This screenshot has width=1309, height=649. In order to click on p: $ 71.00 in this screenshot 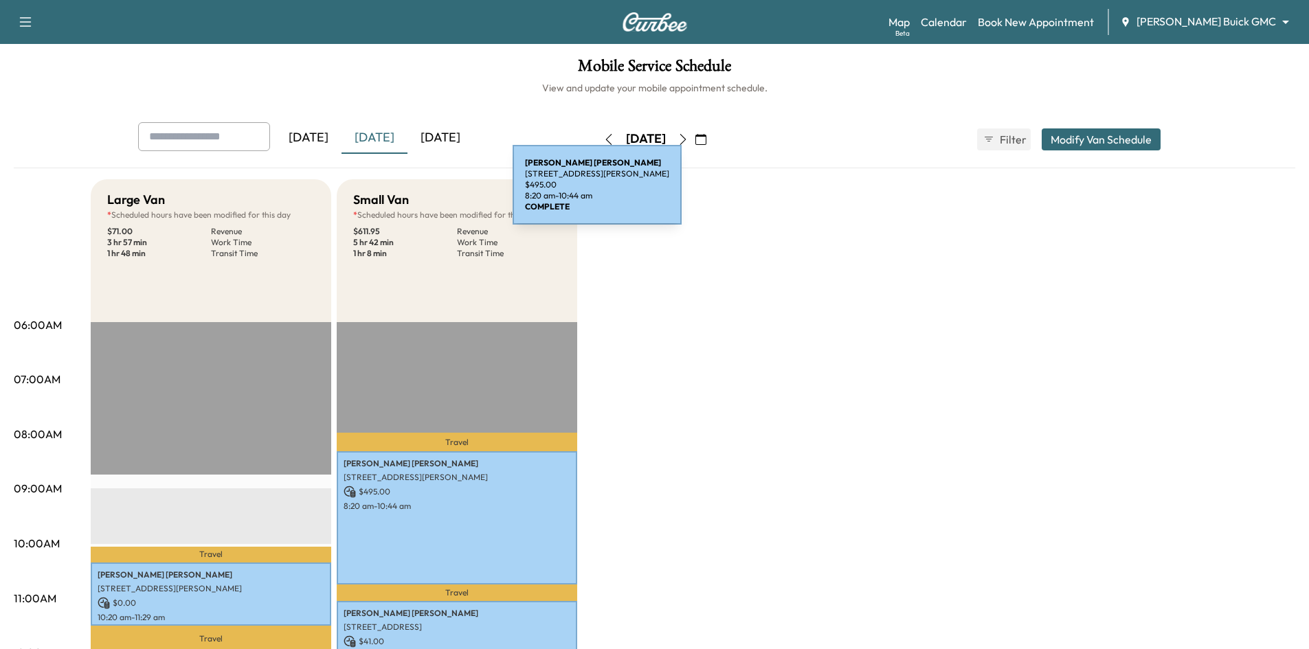, I will do `click(159, 232)`.